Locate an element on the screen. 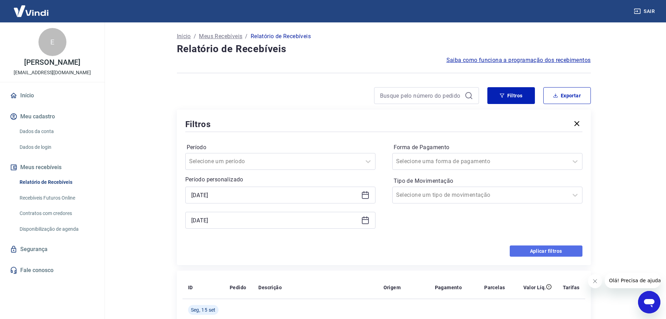 This screenshot has height=319, width=666. p: Pedido is located at coordinates (238, 287).